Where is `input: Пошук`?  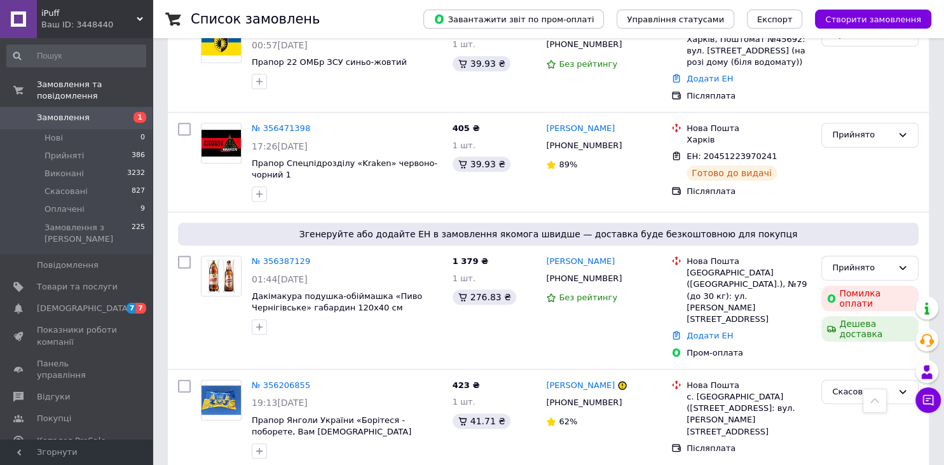 input: Пошук is located at coordinates (76, 56).